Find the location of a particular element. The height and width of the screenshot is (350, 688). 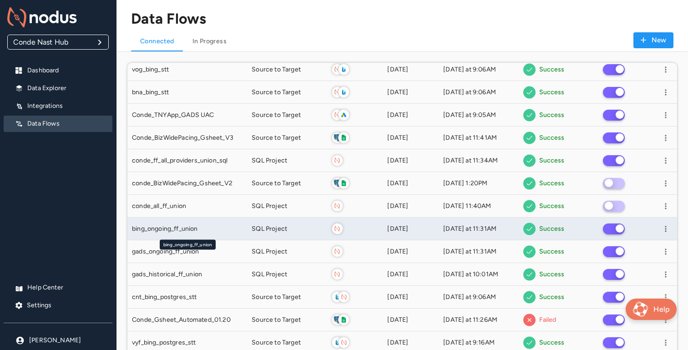

div: Conde_TNYApp_GADS UAC is located at coordinates (187, 115).